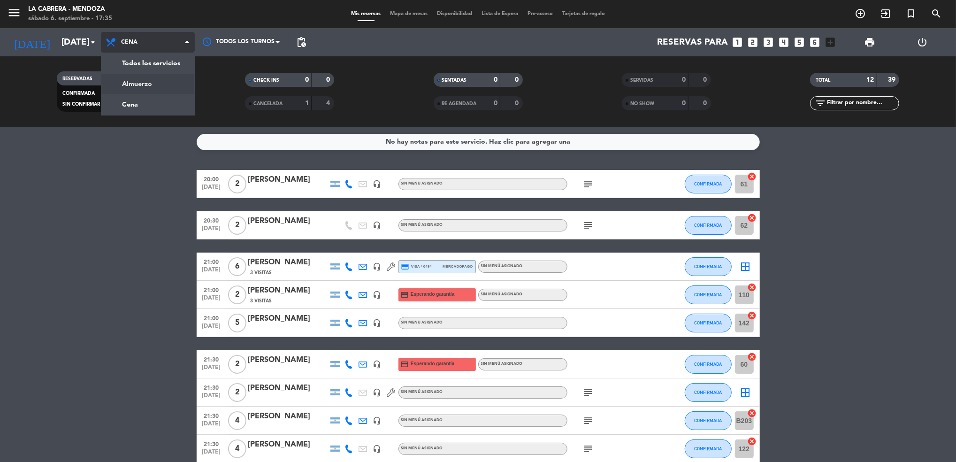  I want to click on span: CANCELADA, so click(268, 104).